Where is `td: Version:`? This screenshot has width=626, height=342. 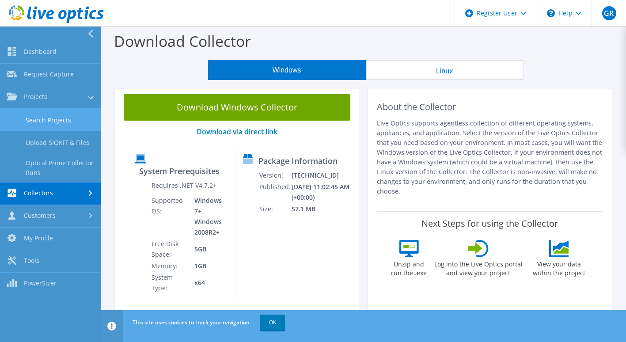 td: Version: is located at coordinates (275, 175).